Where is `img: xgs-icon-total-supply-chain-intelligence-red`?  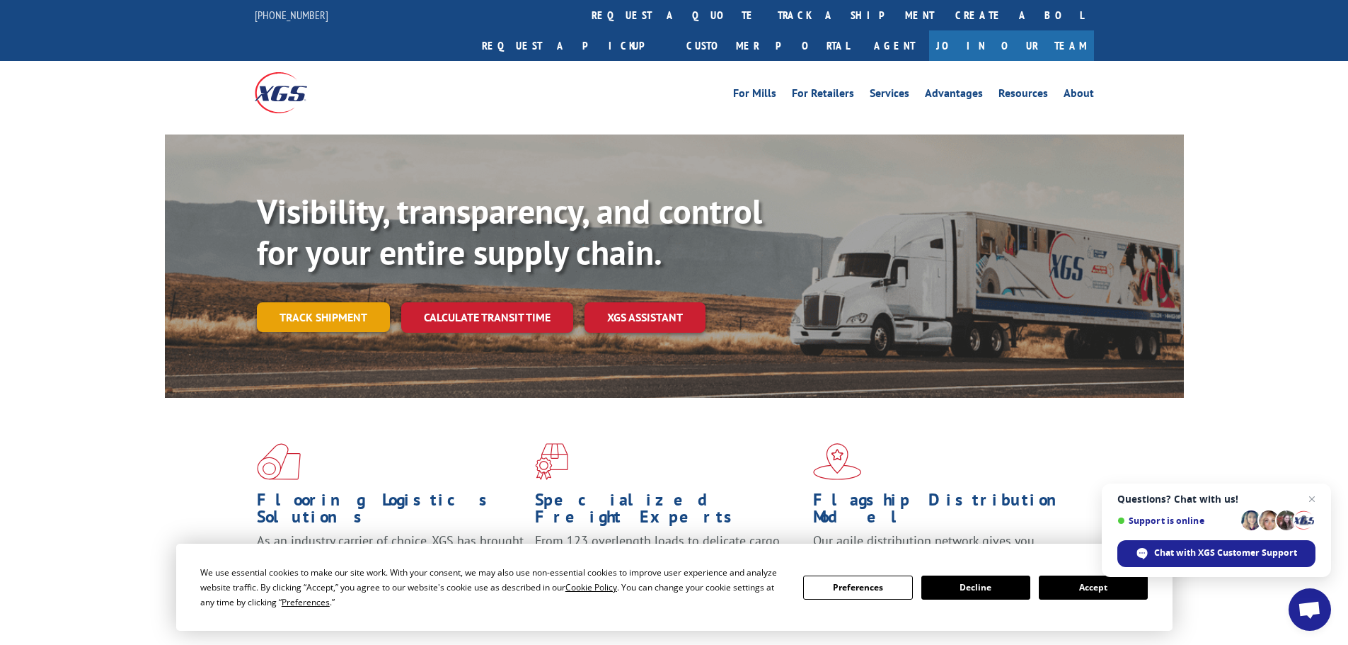
img: xgs-icon-total-supply-chain-intelligence-red is located at coordinates (279, 461).